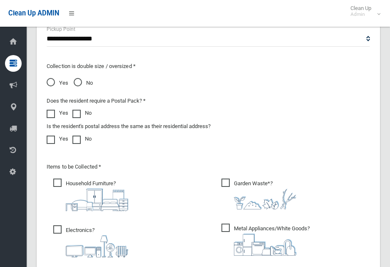 This screenshot has width=390, height=267. What do you see at coordinates (265, 244) in the screenshot?
I see `img: 36c1b0289cb1767239cdd3de9e694f19.png` at bounding box center [265, 244].